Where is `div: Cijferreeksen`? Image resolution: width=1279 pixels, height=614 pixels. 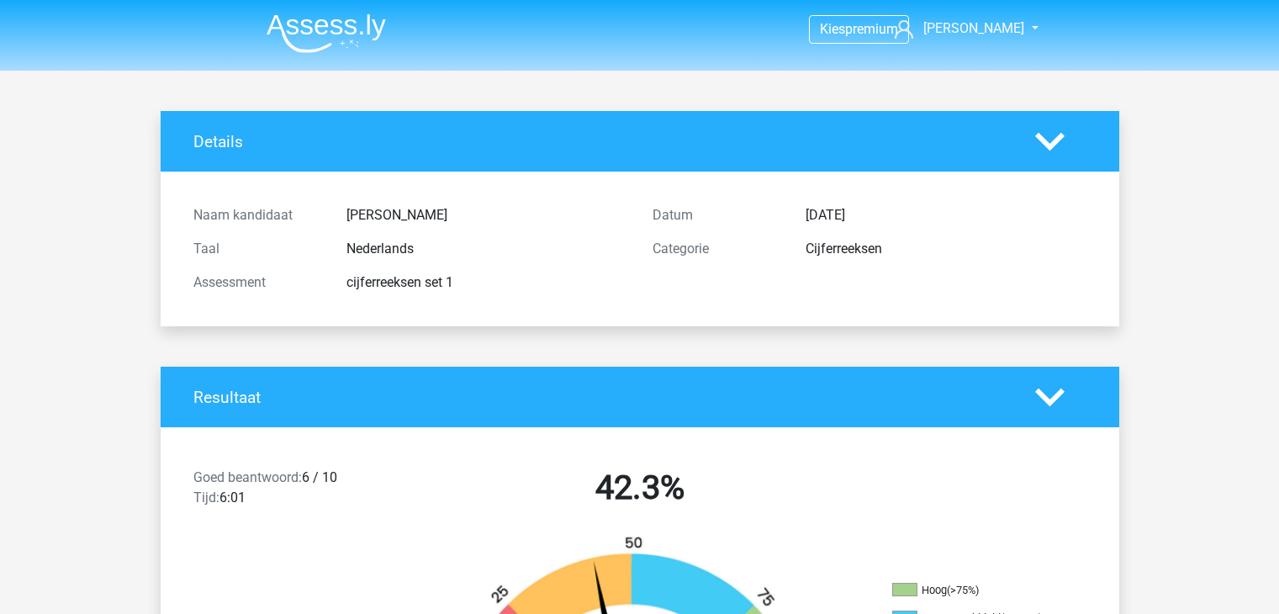 div: Cijferreeksen is located at coordinates (946, 249).